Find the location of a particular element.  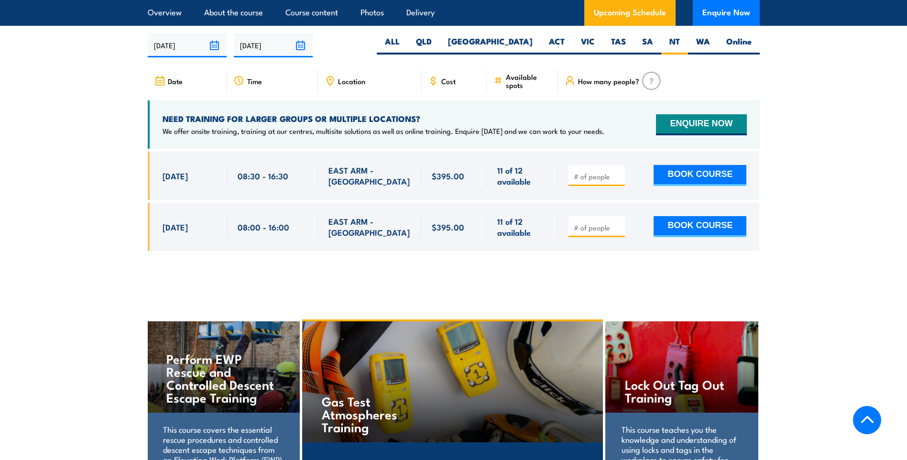

span: Date is located at coordinates (175, 81).